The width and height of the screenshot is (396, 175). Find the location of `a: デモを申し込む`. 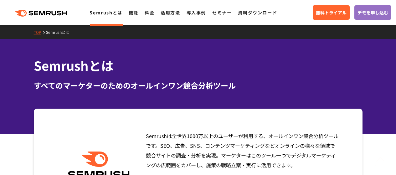

a: デモを申し込む is located at coordinates (373, 13).